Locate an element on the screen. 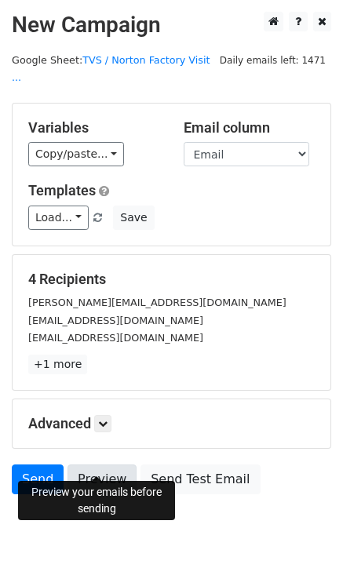  h5: Variables is located at coordinates (94, 128).